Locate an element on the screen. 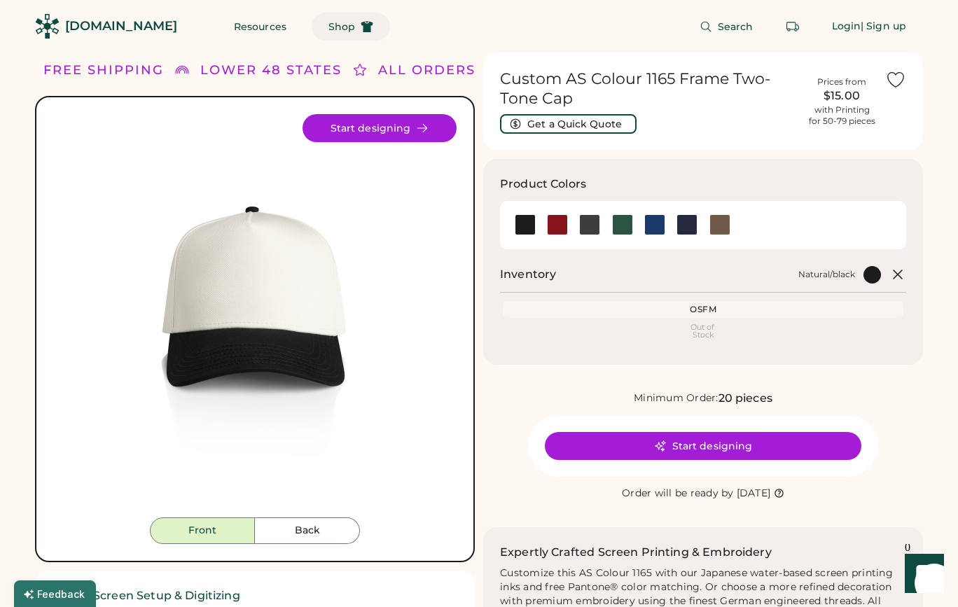  h2: Inventory is located at coordinates (528, 275).